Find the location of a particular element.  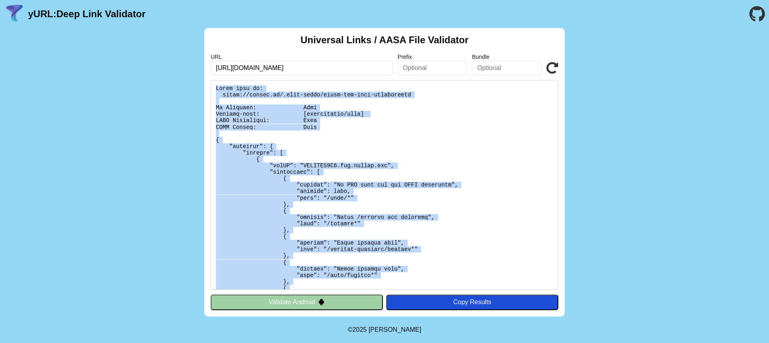

img: yURL Logo is located at coordinates (14, 14).